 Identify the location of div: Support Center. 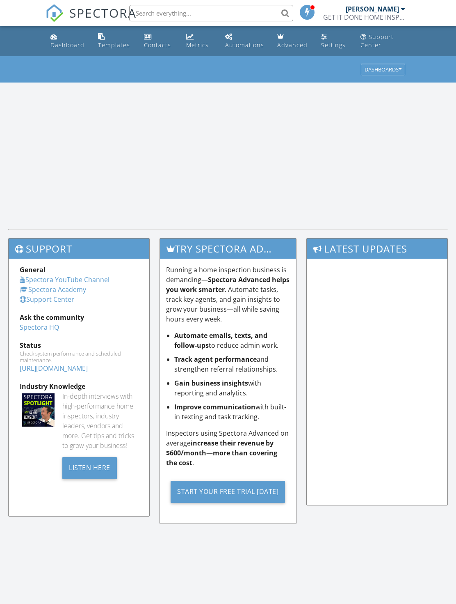
(377, 41).